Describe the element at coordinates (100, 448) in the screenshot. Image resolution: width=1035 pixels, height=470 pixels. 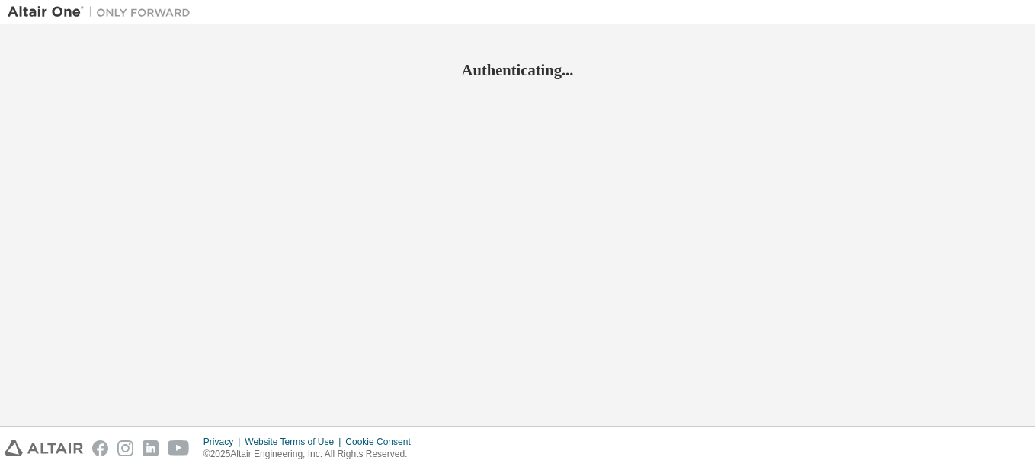
I see `img: facebook.svg` at that location.